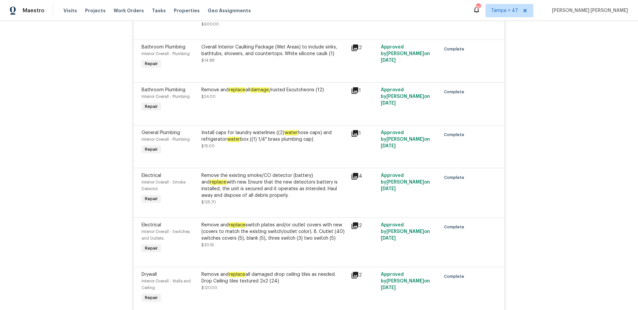 The image size is (638, 310). I want to click on span: Work Orders, so click(129, 11).